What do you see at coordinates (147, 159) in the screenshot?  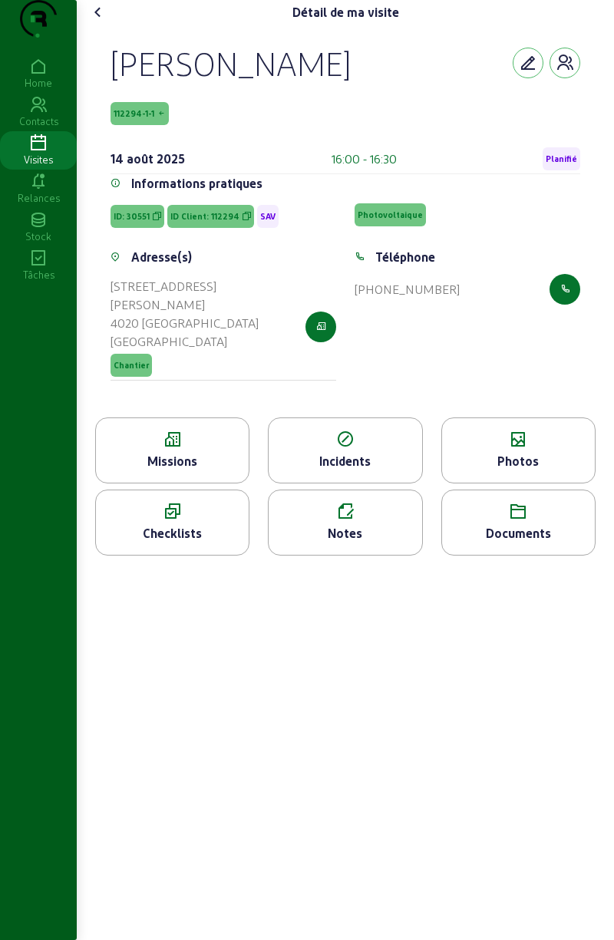 I see `div: 14 août 2025` at bounding box center [147, 159].